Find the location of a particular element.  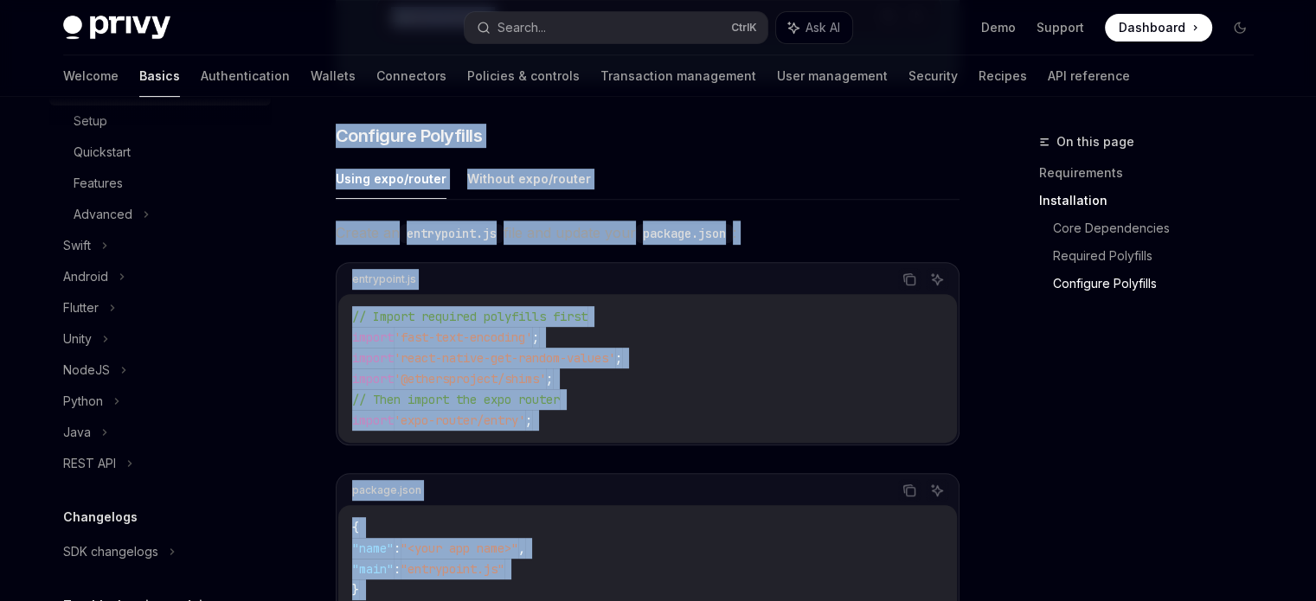

div: Java is located at coordinates (77, 433).